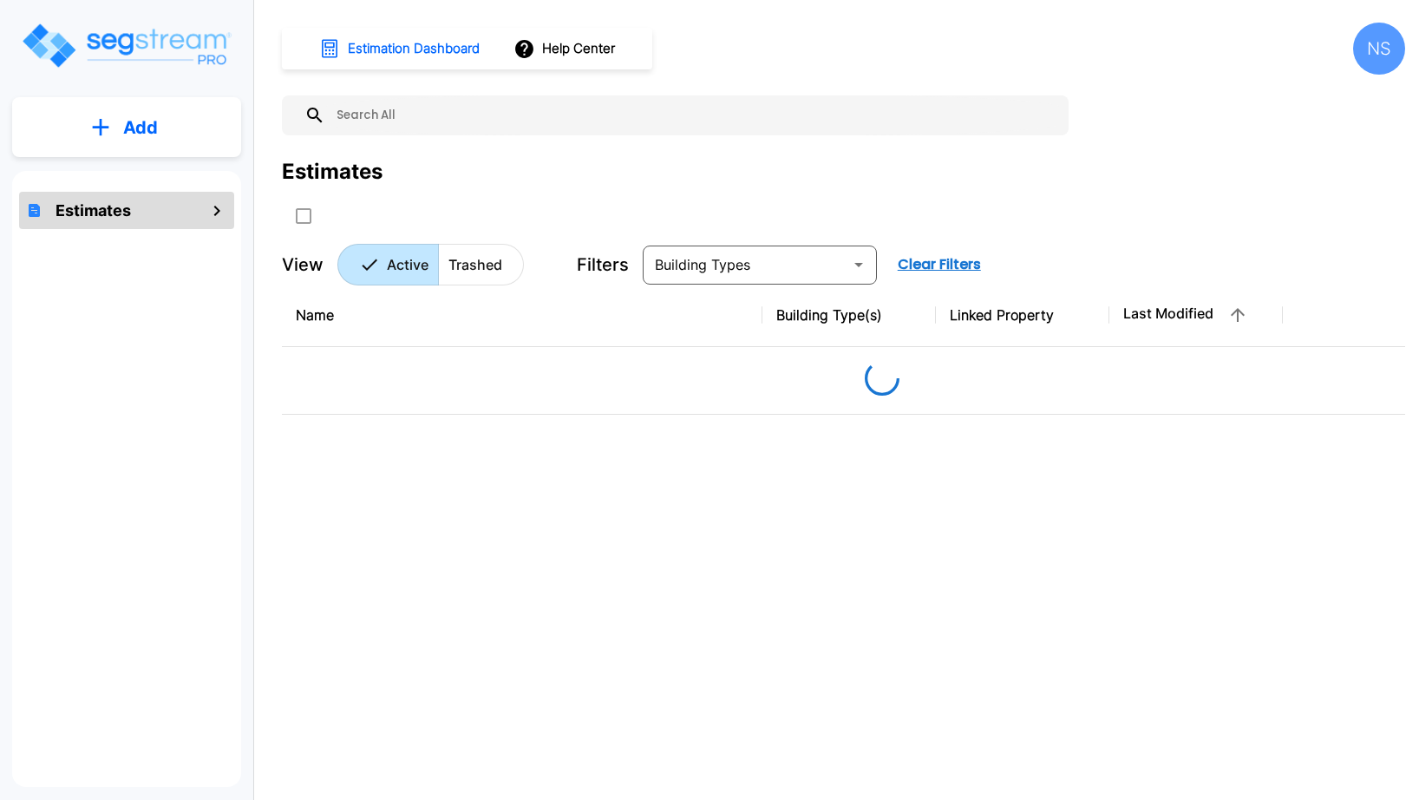  Describe the element at coordinates (408, 265) in the screenshot. I see `p: Active` at that location.